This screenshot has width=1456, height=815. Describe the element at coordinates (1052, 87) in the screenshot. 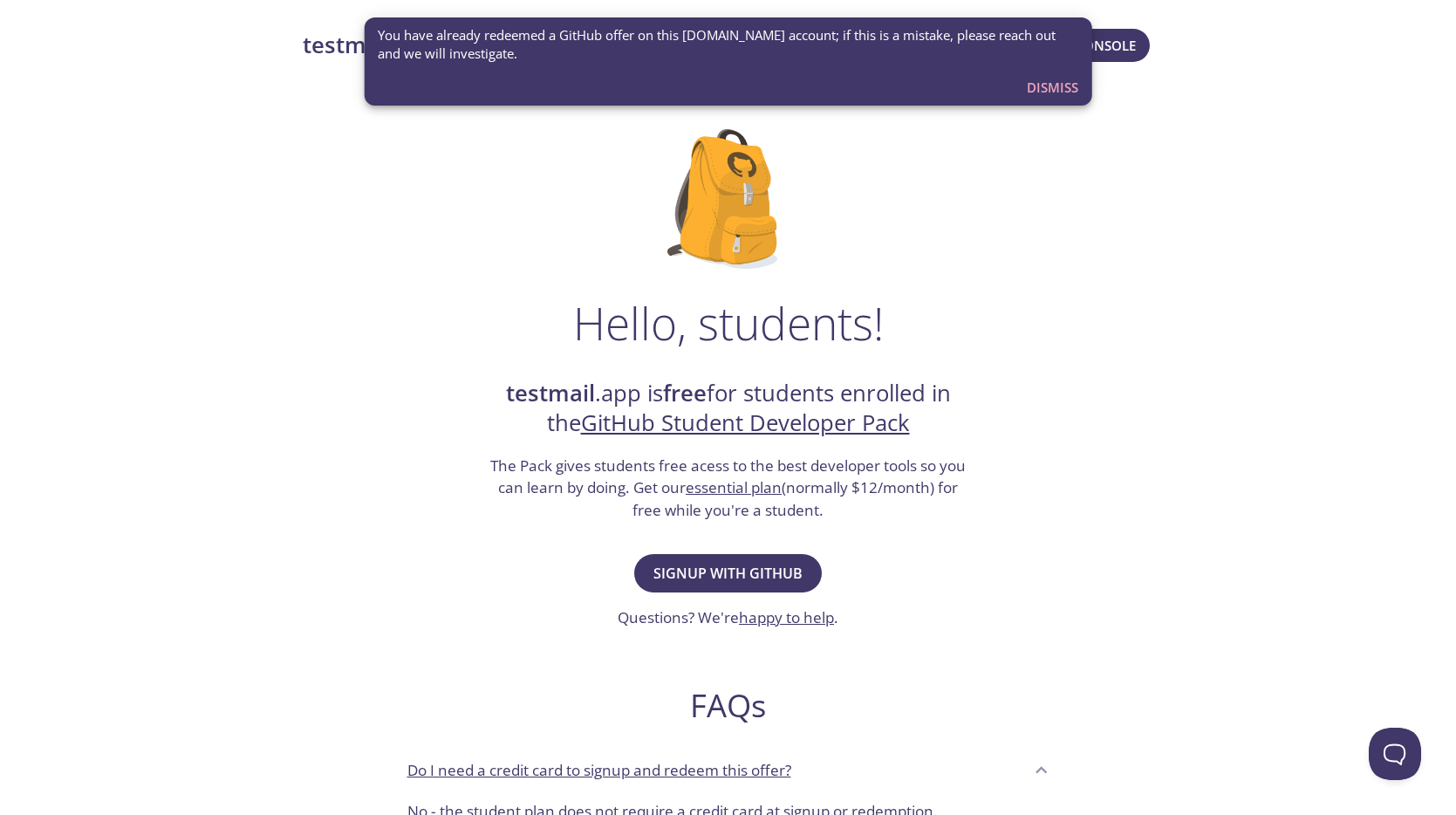

I see `span: Dismiss` at that location.